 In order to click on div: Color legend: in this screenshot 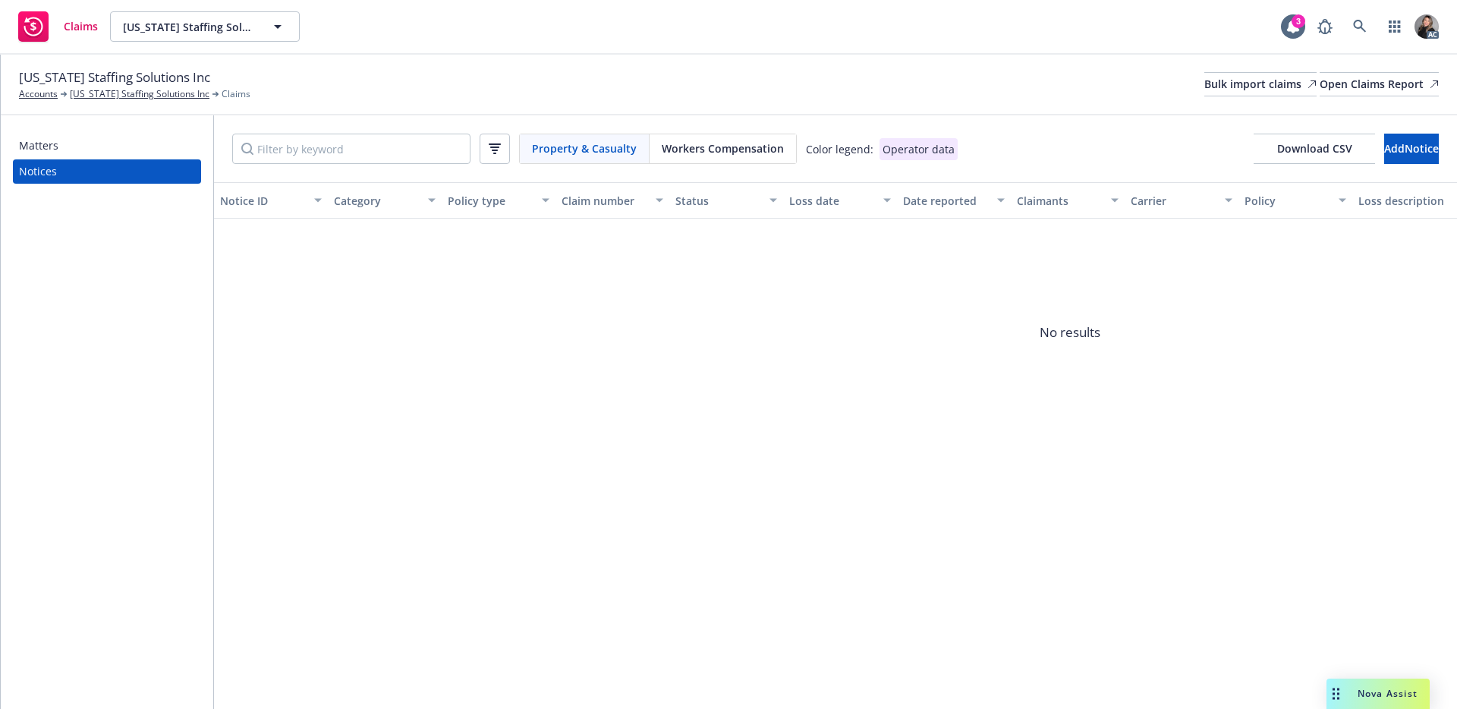, I will do `click(839, 149)`.